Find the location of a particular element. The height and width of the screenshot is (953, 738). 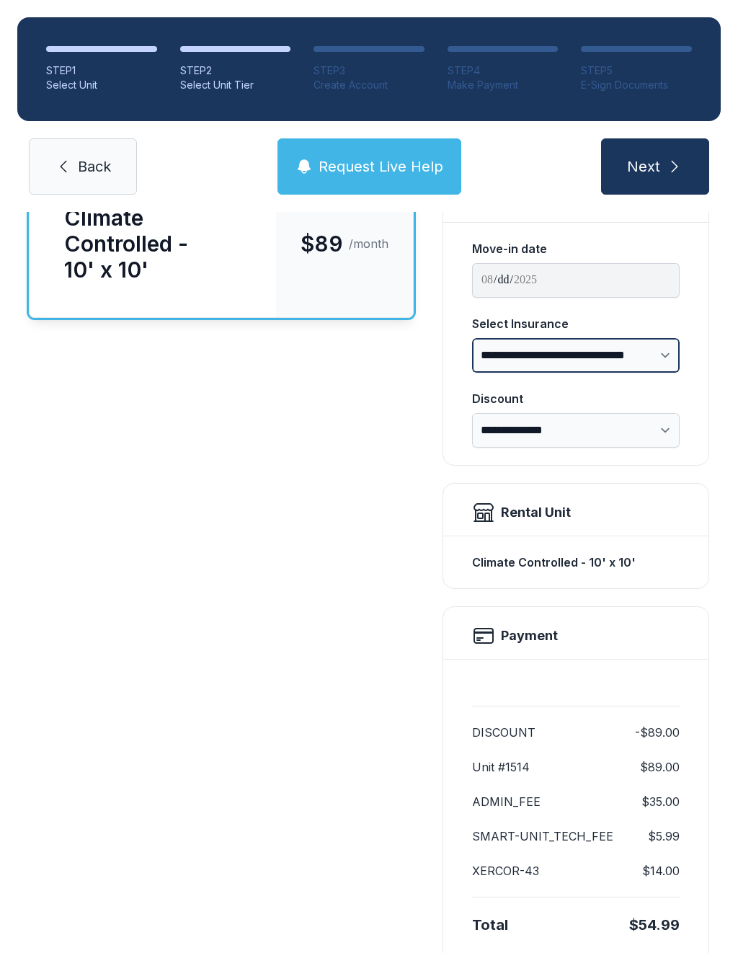

div: STEP 5 is located at coordinates (637, 71).